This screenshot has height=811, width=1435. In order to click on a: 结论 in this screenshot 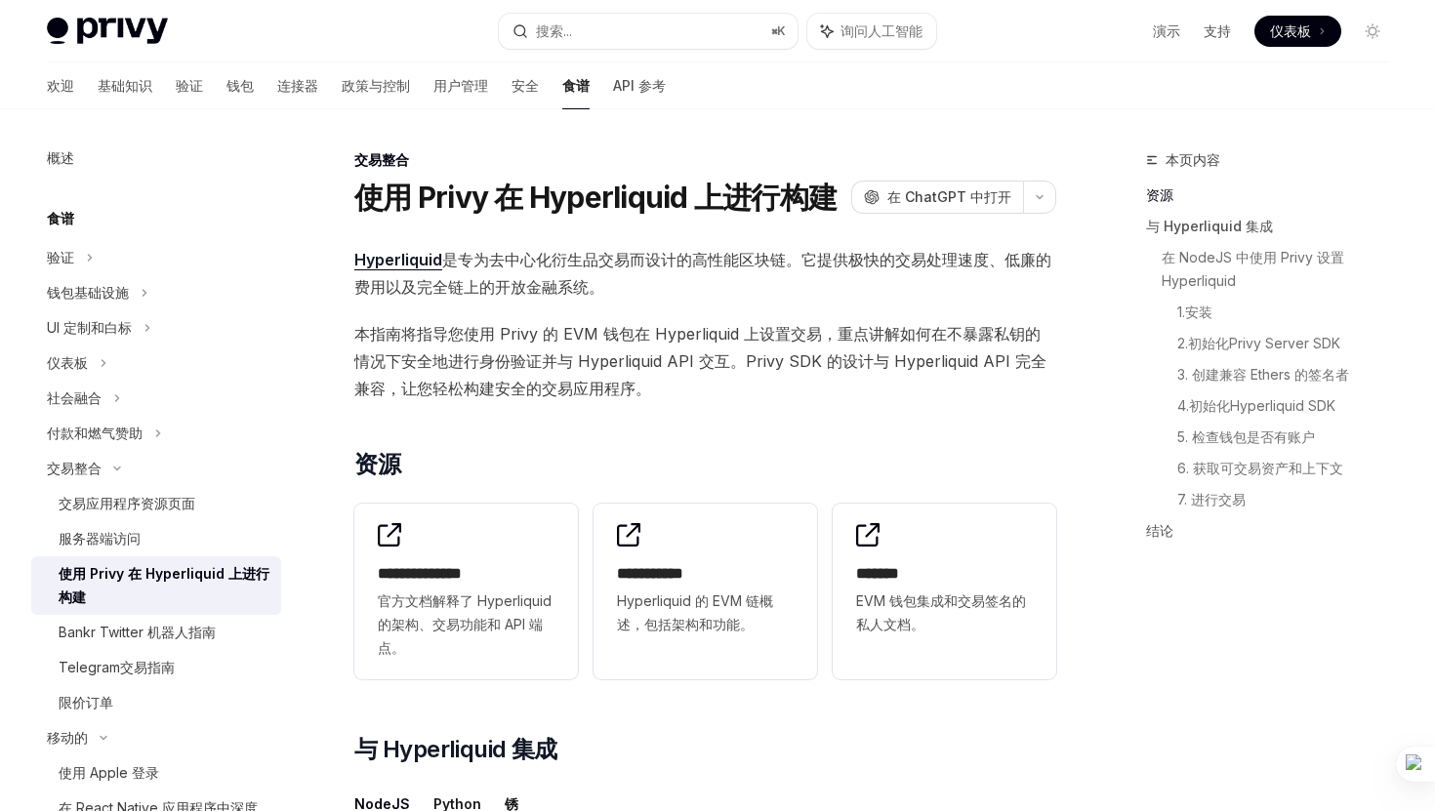, I will do `click(1275, 531)`.